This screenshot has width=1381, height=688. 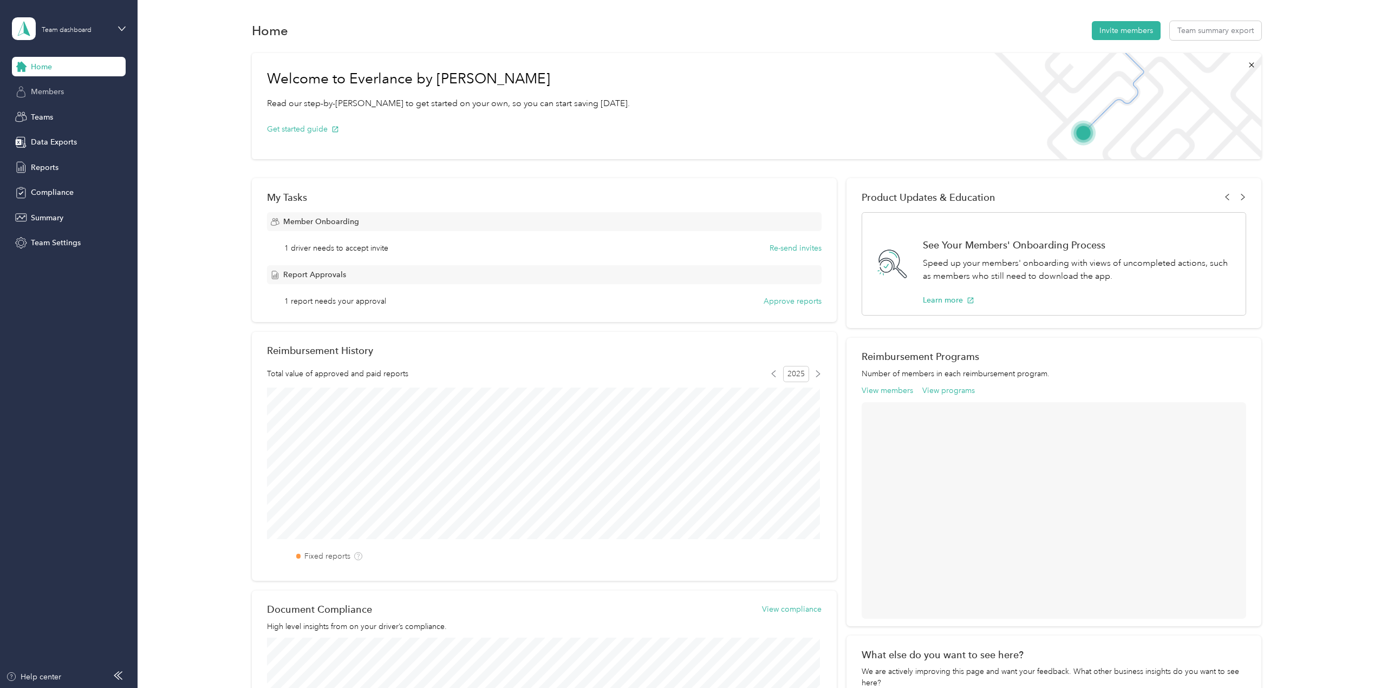 I want to click on div: Team dashboard, so click(x=67, y=30).